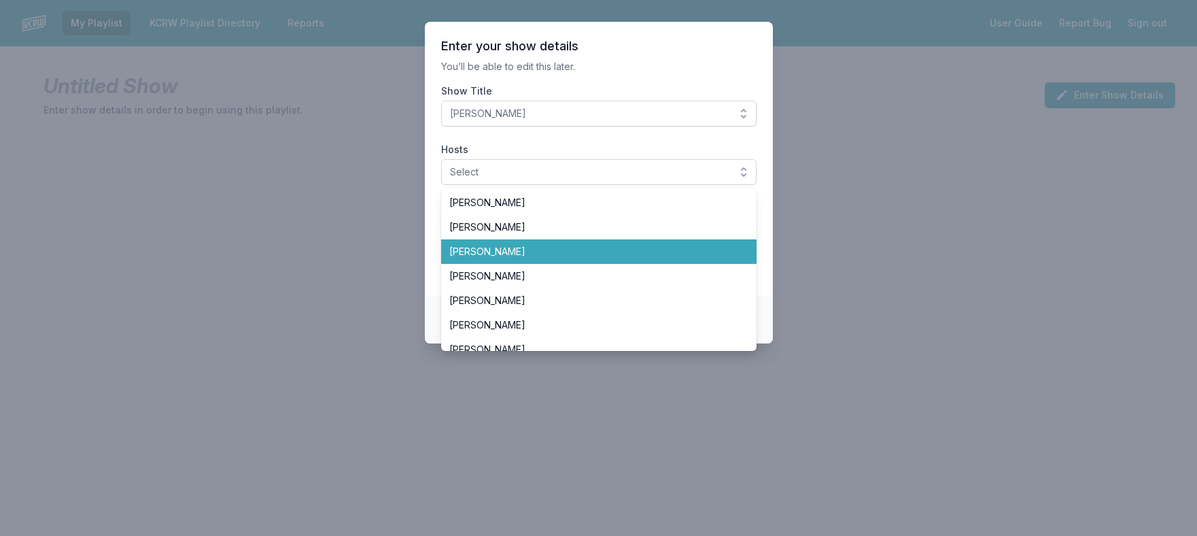 The width and height of the screenshot is (1197, 536). Describe the element at coordinates (599, 46) in the screenshot. I see `header: Enter your show details` at that location.